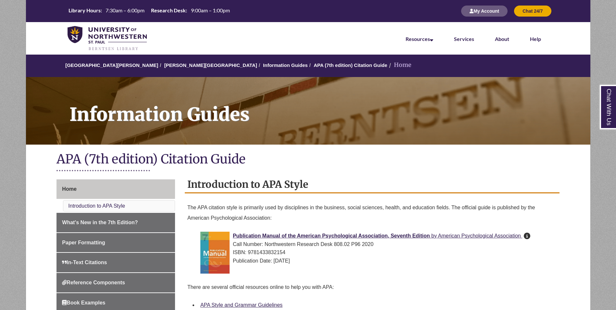  I want to click on a: Resources, so click(419, 39).